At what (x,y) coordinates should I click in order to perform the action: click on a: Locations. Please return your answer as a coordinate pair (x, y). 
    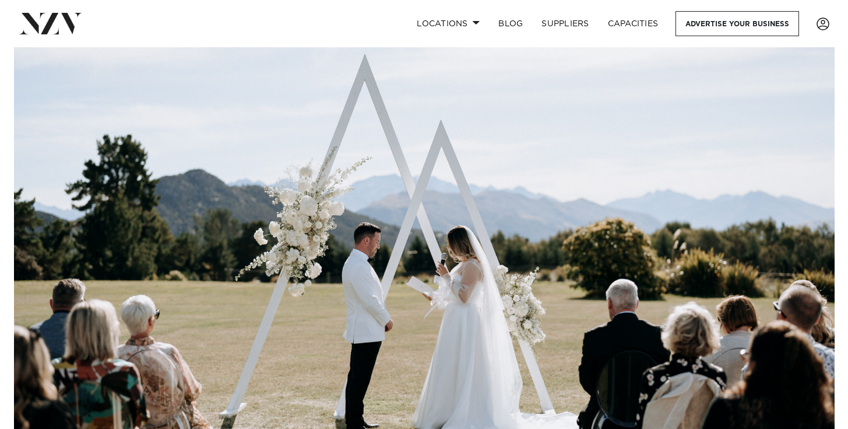
    Looking at the image, I should click on (448, 23).